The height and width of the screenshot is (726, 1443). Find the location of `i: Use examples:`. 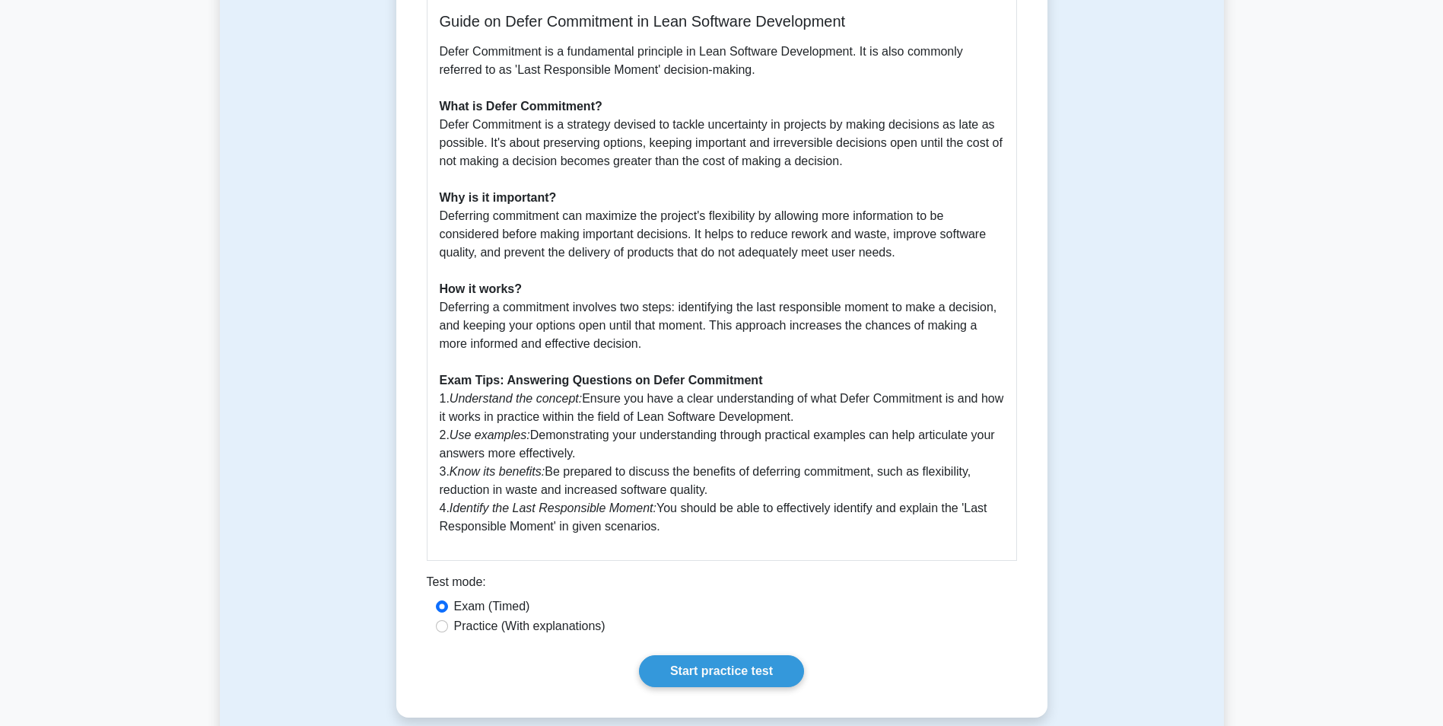

i: Use examples: is located at coordinates (490, 434).